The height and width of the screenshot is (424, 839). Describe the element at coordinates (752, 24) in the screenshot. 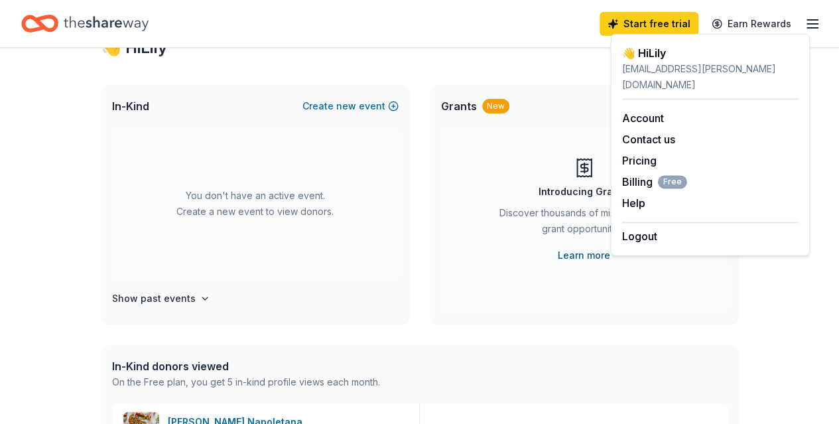

I see `a: Earn Rewards` at that location.